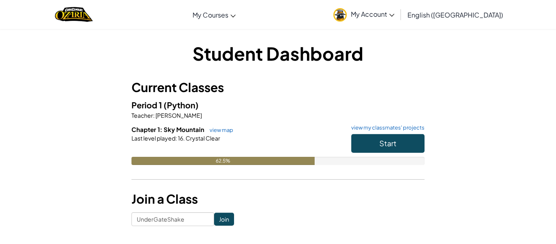 Image resolution: width=556 pixels, height=244 pixels. What do you see at coordinates (219, 130) in the screenshot?
I see `a: view map` at bounding box center [219, 130].